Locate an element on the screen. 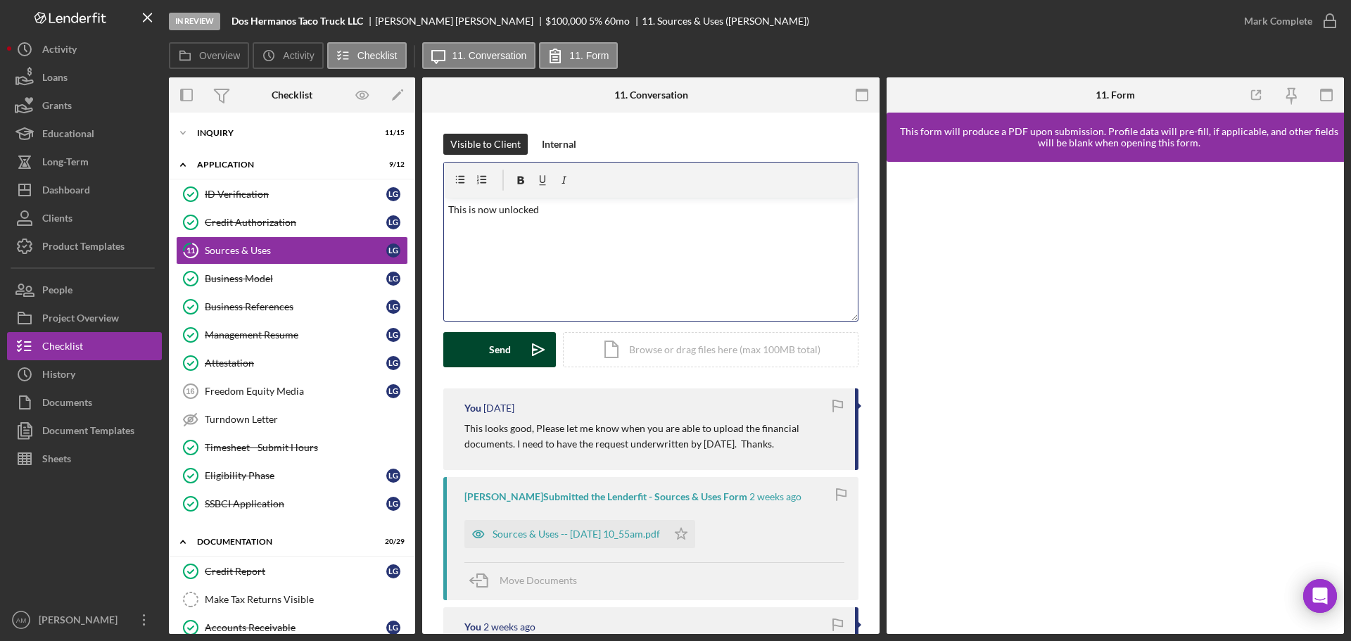 The image size is (1351, 641). label: Activity is located at coordinates (298, 56).